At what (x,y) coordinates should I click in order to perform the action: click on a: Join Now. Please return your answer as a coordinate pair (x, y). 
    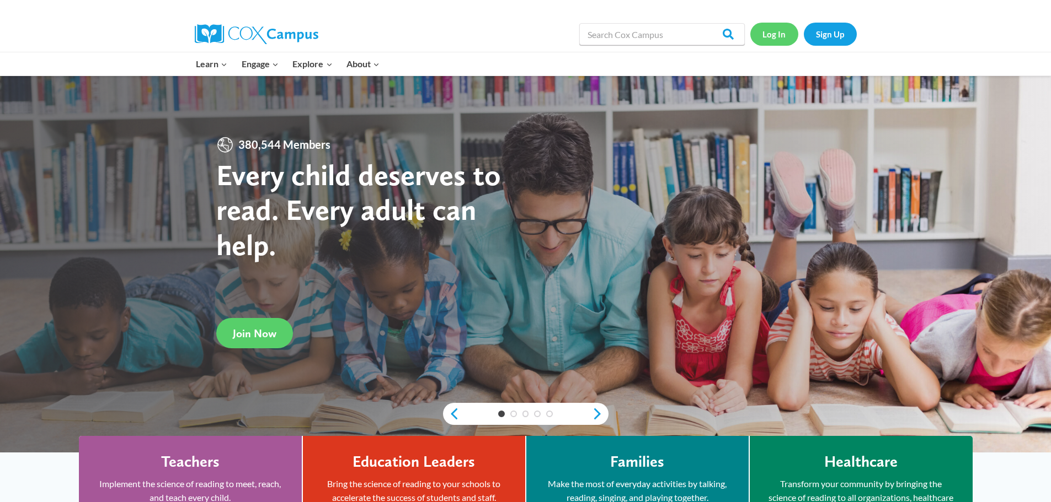
    Looking at the image, I should click on (254, 333).